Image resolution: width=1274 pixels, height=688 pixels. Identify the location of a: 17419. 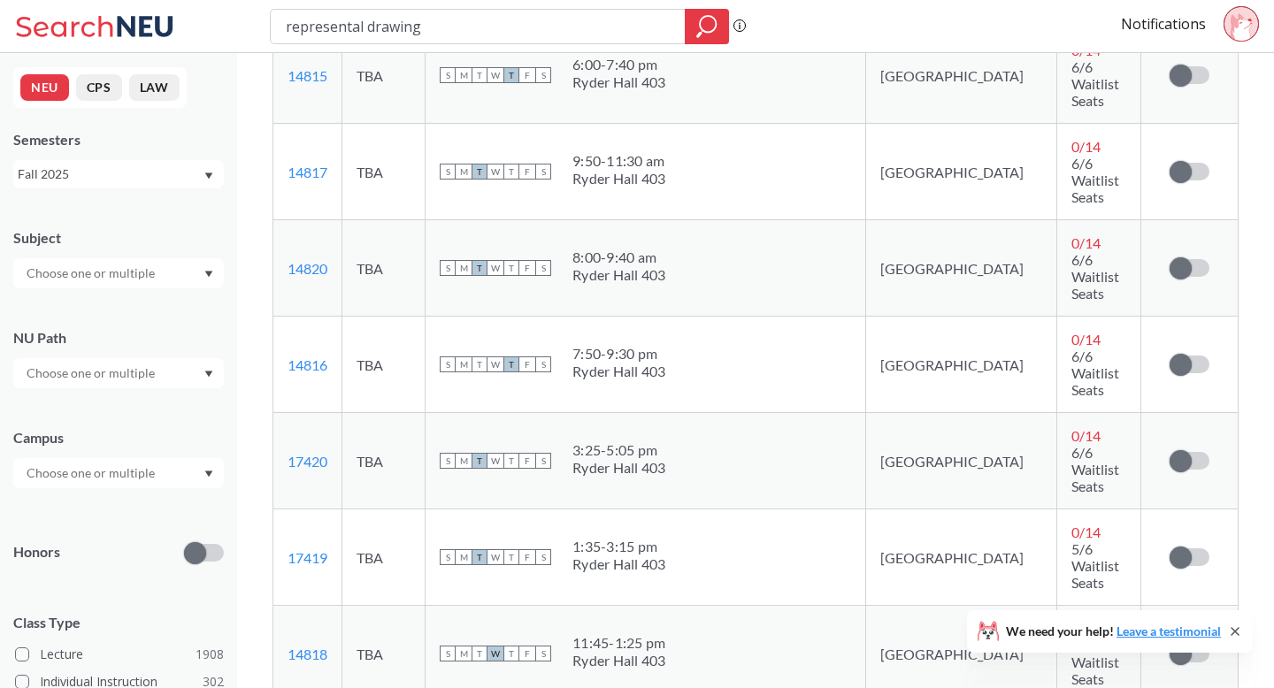
(307, 557).